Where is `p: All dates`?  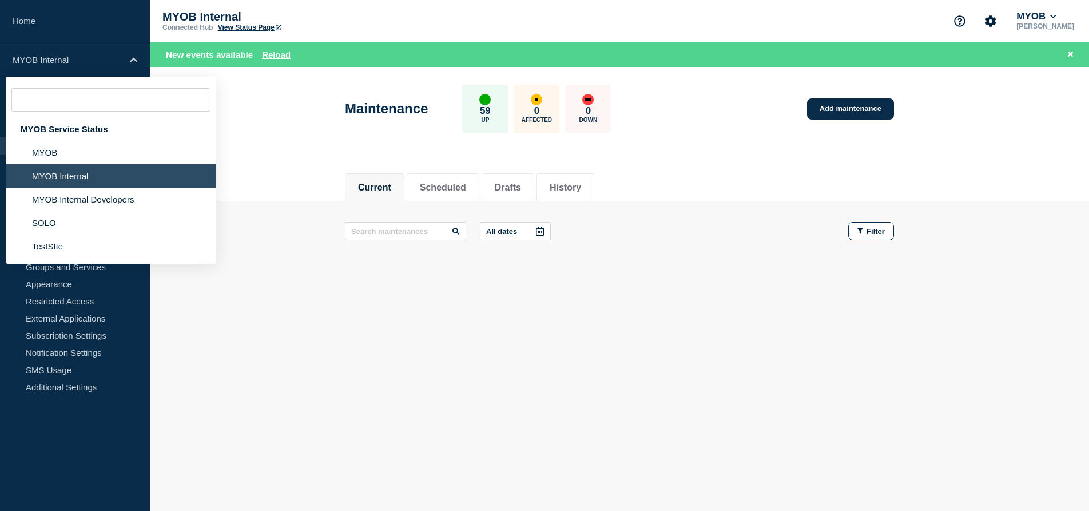
p: All dates is located at coordinates (502, 231).